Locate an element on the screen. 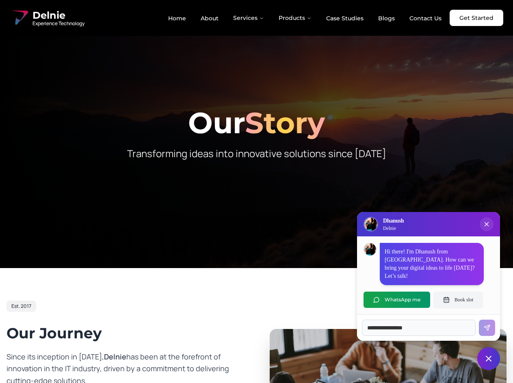  span: Story is located at coordinates (285, 123).